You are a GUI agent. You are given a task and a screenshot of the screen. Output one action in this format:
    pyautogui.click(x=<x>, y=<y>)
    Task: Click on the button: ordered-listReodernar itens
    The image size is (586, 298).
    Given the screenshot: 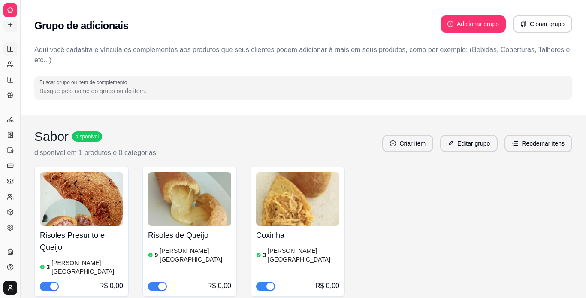 What is the action you would take?
    pyautogui.click(x=539, y=143)
    